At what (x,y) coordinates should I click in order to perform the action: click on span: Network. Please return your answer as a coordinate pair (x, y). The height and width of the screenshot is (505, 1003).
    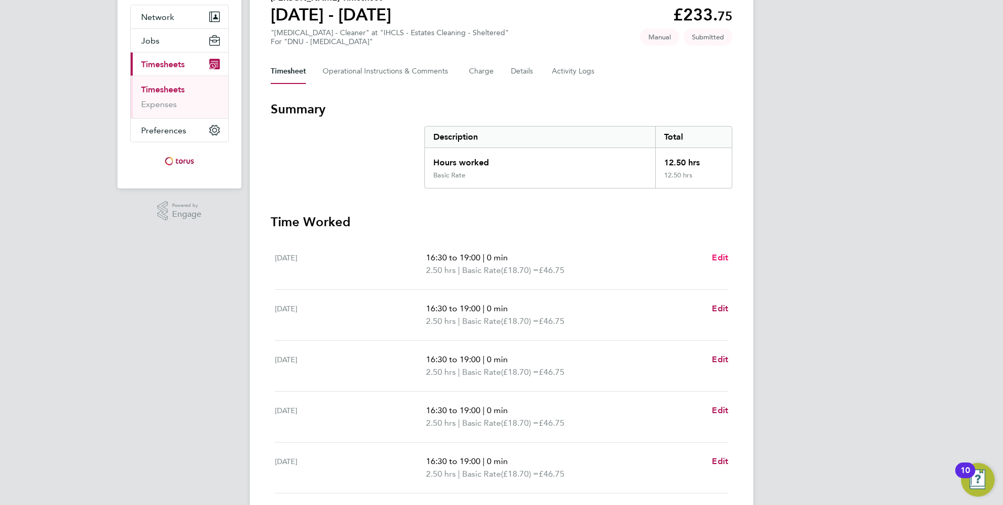
    Looking at the image, I should click on (157, 17).